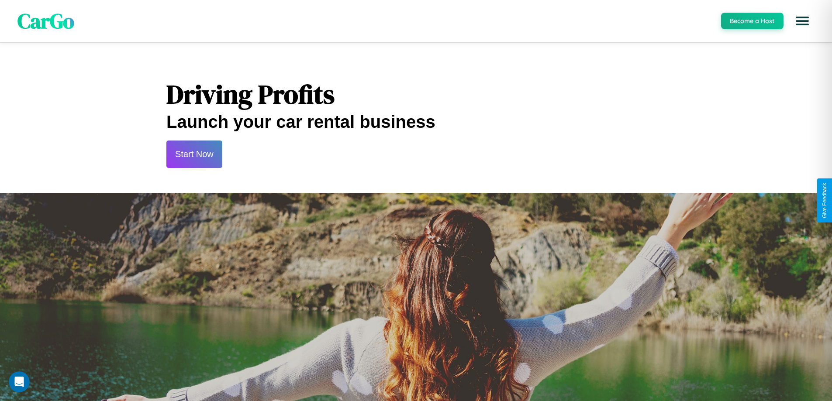  What do you see at coordinates (194, 154) in the screenshot?
I see `button: Start Now` at bounding box center [194, 154].